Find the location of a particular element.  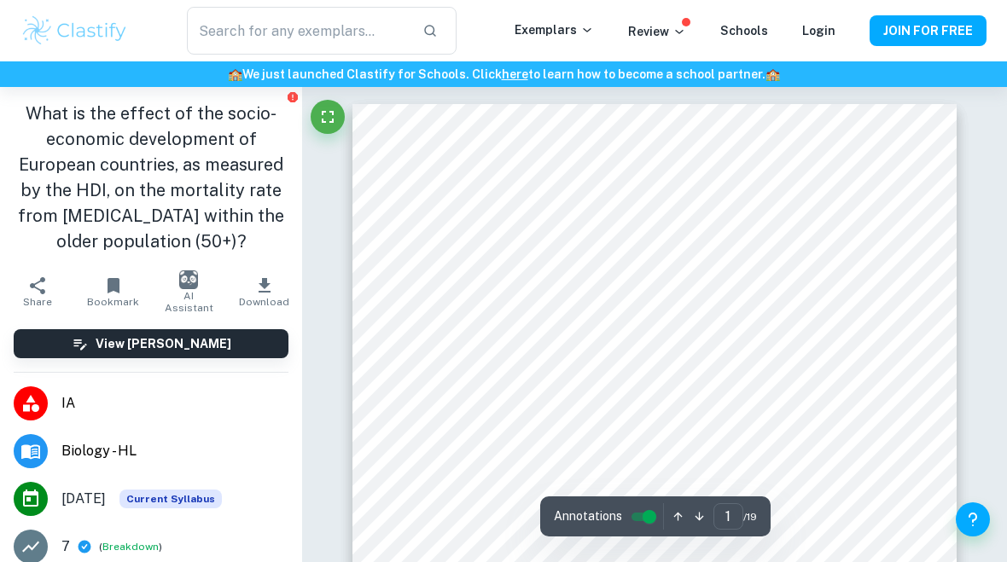

input: Search for any exemplars... is located at coordinates (298, 31).